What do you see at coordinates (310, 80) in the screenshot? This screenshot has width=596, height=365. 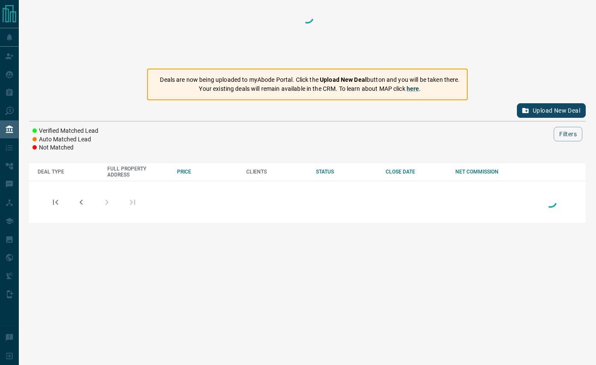 I see `p: Deals are now being uploaded to myAbode Portal. Click the button and you will be taken there.` at bounding box center [310, 80].